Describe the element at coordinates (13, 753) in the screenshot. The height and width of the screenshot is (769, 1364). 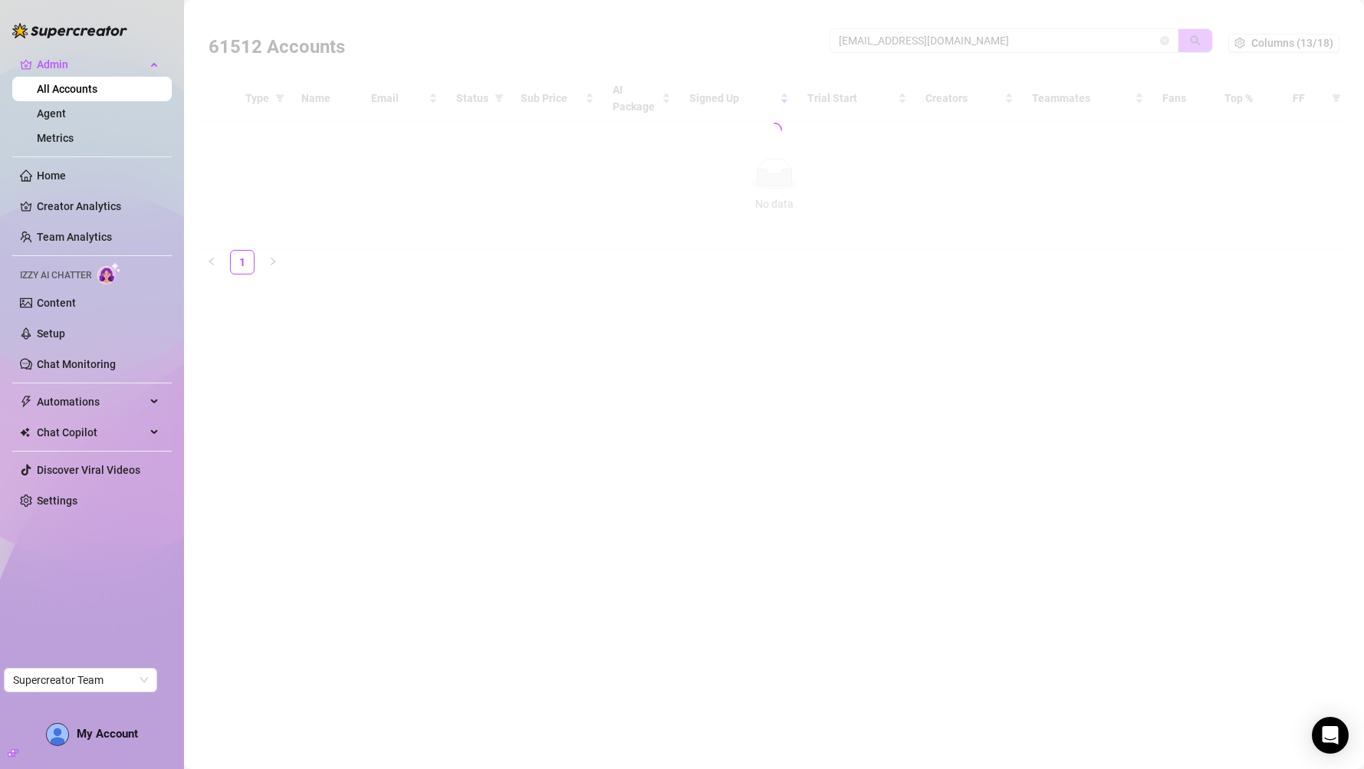
I see `span: build` at that location.